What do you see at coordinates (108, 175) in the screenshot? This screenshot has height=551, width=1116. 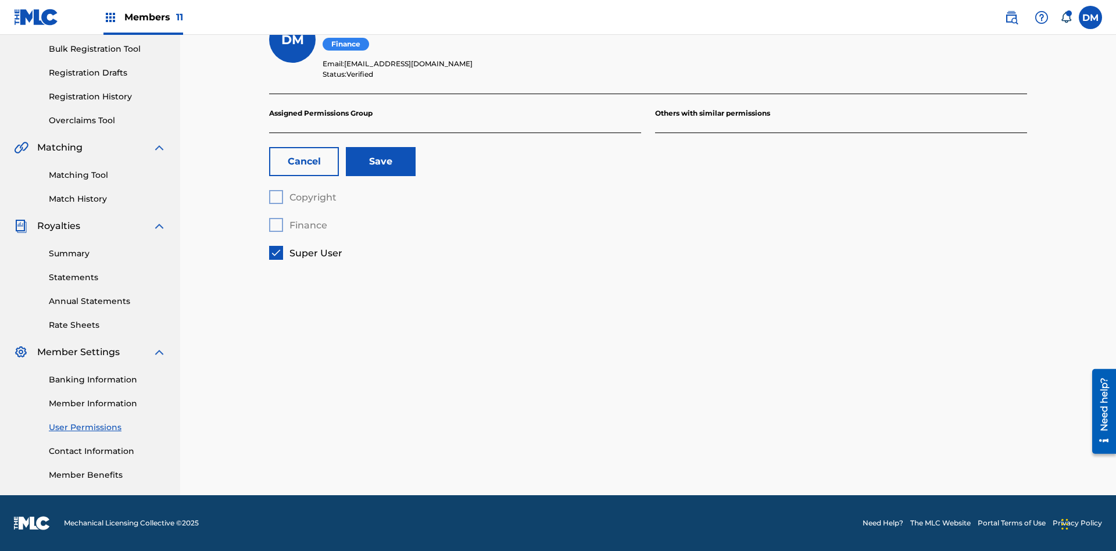 I see `a: Matching Tool` at bounding box center [108, 175].